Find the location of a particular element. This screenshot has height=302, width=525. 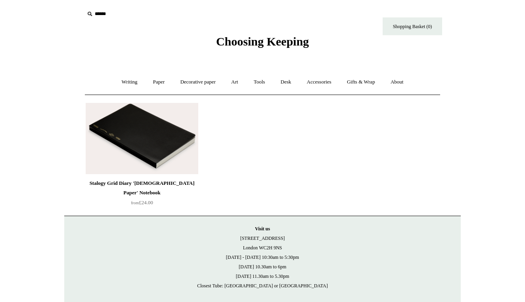

a: Choosing Keeping is located at coordinates (262, 44).